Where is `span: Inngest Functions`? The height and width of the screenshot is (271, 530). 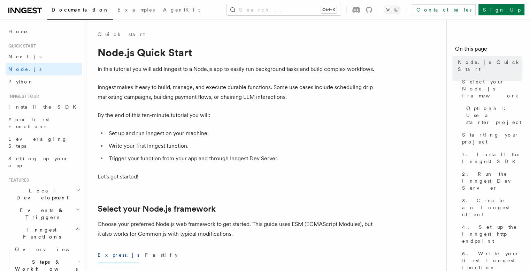 span: Inngest Functions is located at coordinates (40, 233).